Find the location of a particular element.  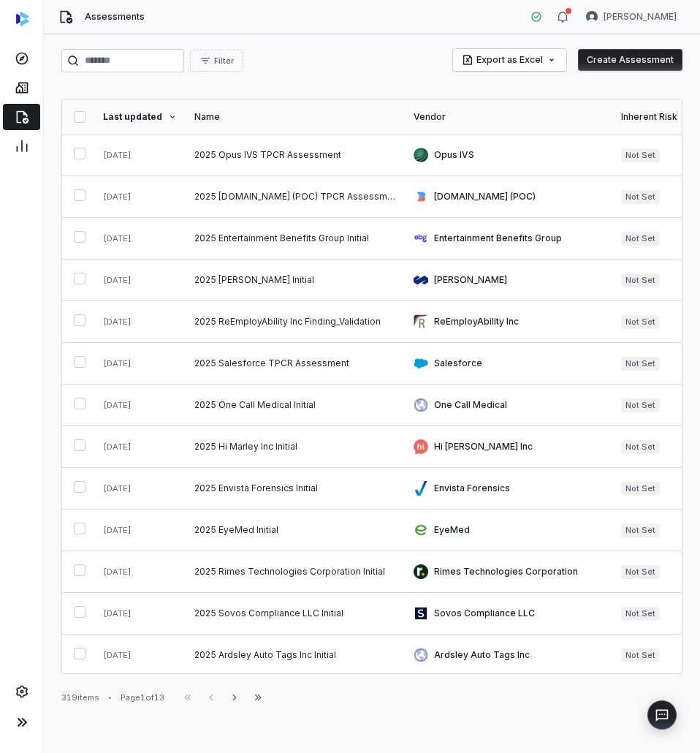

span: Assessments is located at coordinates (115, 17).